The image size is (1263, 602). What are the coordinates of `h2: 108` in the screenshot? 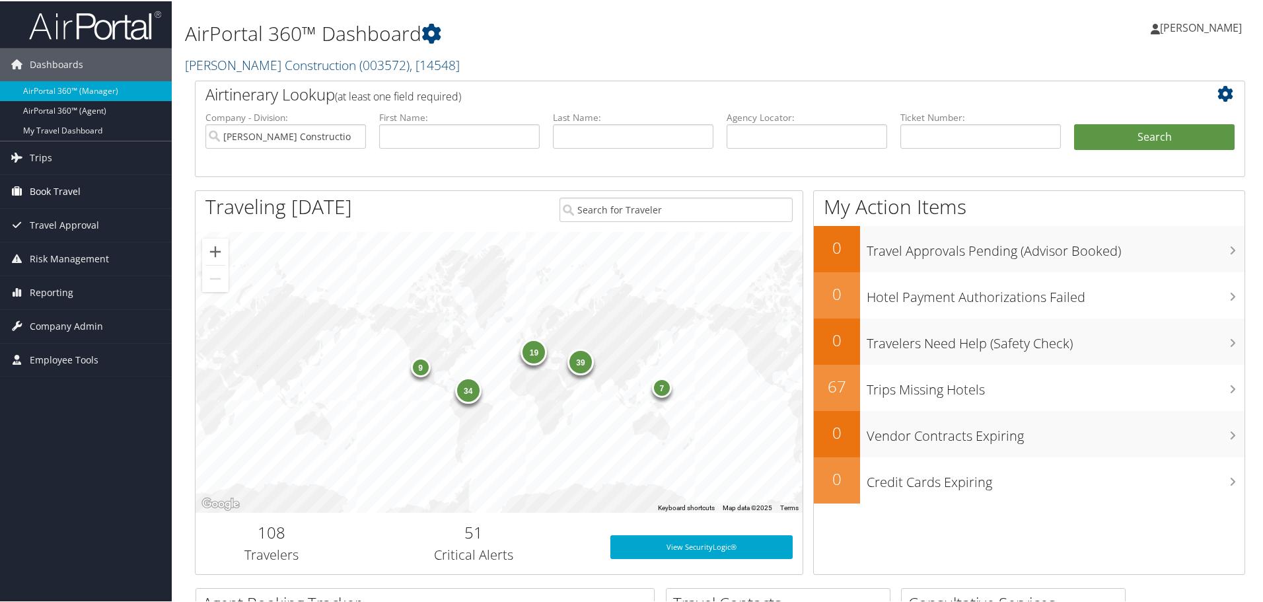 It's located at (272, 531).